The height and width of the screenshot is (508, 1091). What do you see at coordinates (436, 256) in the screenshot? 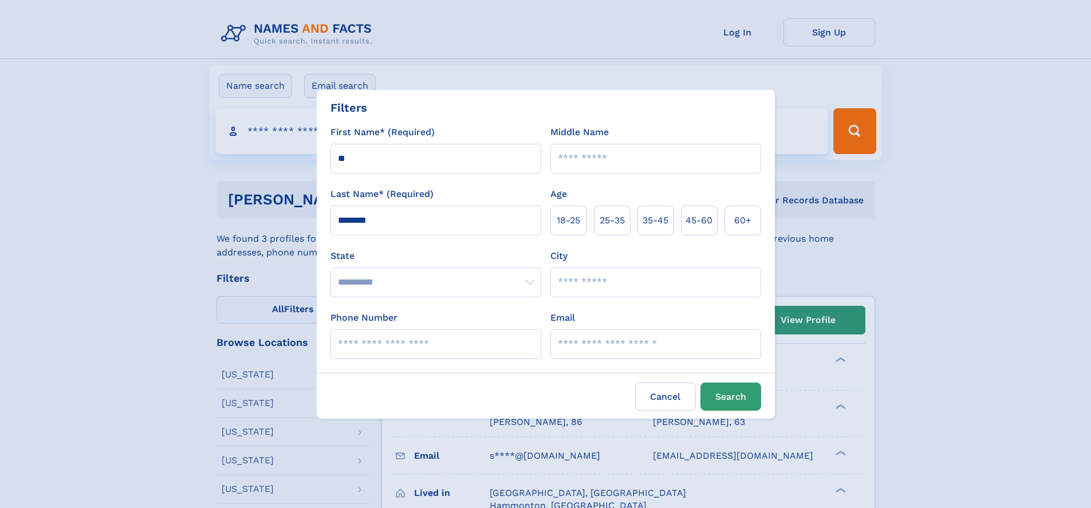
I see `label: State` at bounding box center [436, 256].